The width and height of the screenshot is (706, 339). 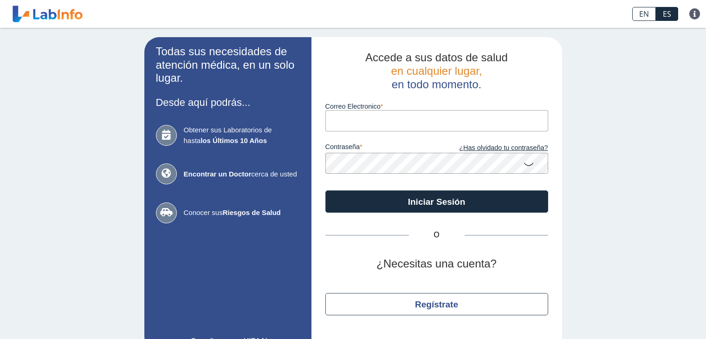 I want to click on span: en cualquier lugar,, so click(x=436, y=71).